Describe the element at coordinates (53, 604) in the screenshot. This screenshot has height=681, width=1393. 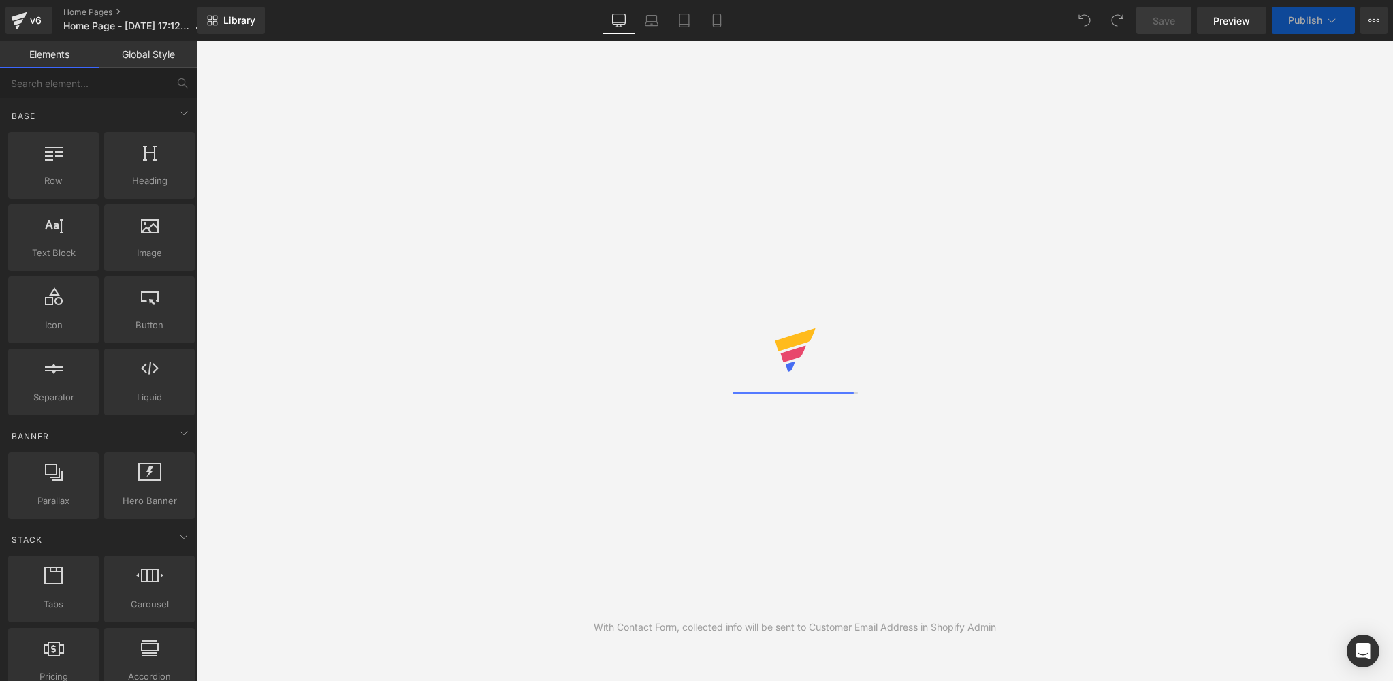
I see `span: Tabs` at that location.